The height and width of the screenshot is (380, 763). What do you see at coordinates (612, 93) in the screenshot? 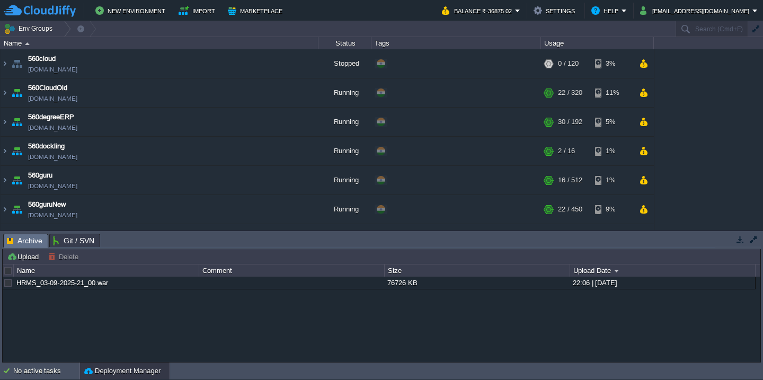
I see `div: 11%` at bounding box center [612, 93].